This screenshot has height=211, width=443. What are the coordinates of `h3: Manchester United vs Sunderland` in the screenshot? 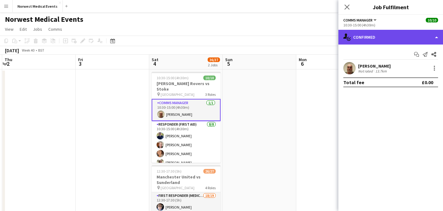 It's located at (186, 180).